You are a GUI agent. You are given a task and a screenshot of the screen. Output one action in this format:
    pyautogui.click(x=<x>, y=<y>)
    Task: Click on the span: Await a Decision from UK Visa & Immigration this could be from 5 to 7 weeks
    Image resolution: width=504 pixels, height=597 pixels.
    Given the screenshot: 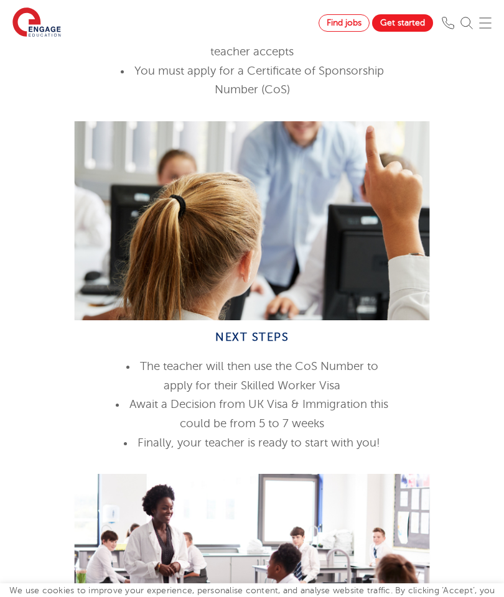 What is the action you would take?
    pyautogui.click(x=259, y=413)
    